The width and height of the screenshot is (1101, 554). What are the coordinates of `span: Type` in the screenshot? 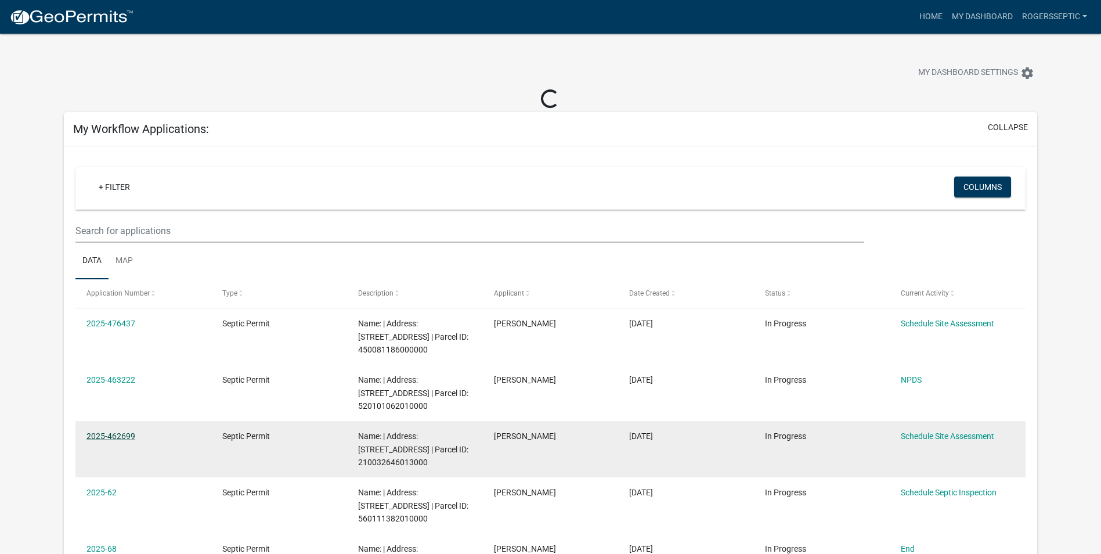 It's located at (230, 293).